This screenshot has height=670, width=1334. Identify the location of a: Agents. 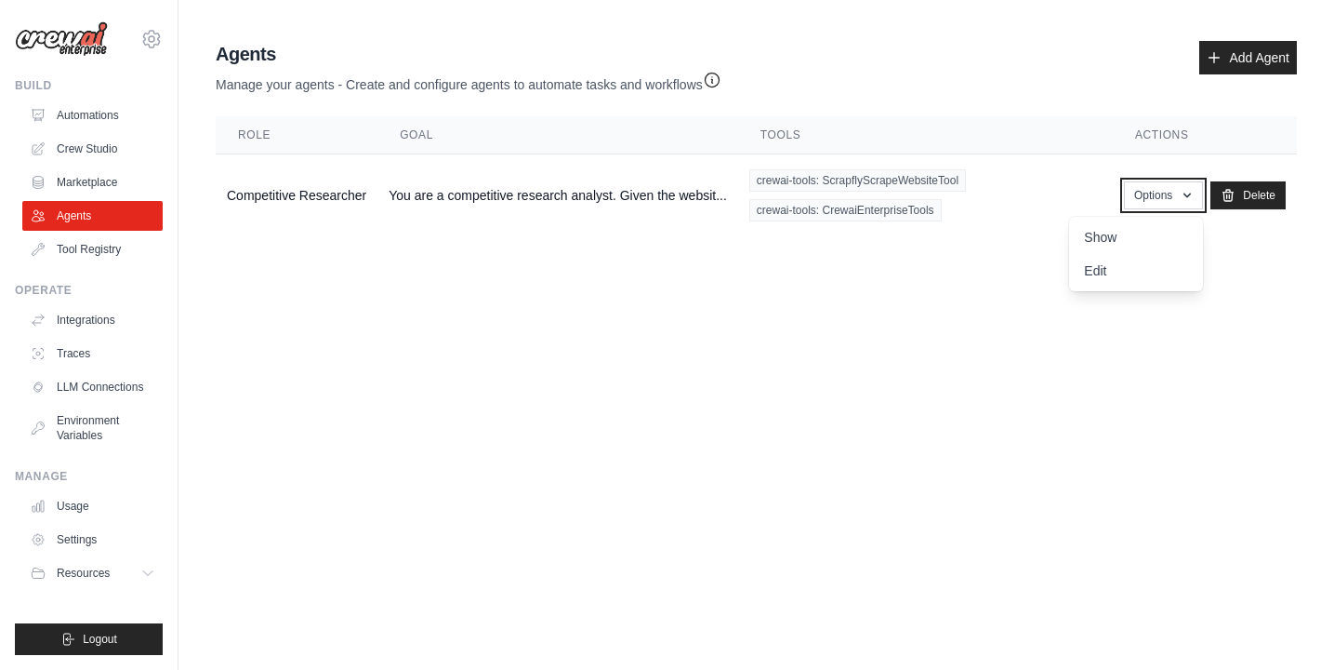
(92, 216).